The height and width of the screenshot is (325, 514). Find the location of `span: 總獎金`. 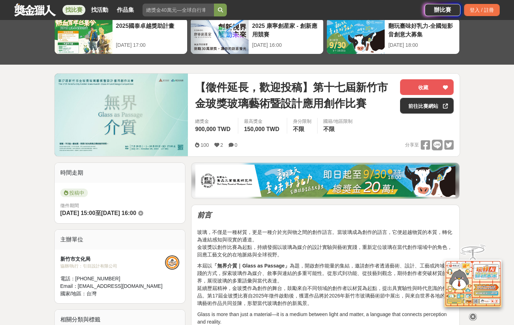

span: 總獎金 is located at coordinates (214, 121).